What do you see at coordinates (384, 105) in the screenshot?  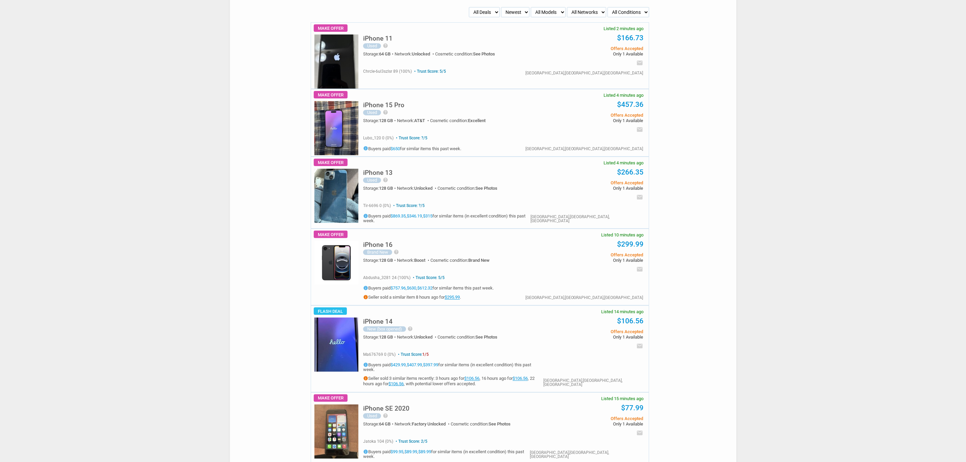 I see `h5: iPhone 15 Pro` at bounding box center [384, 105].